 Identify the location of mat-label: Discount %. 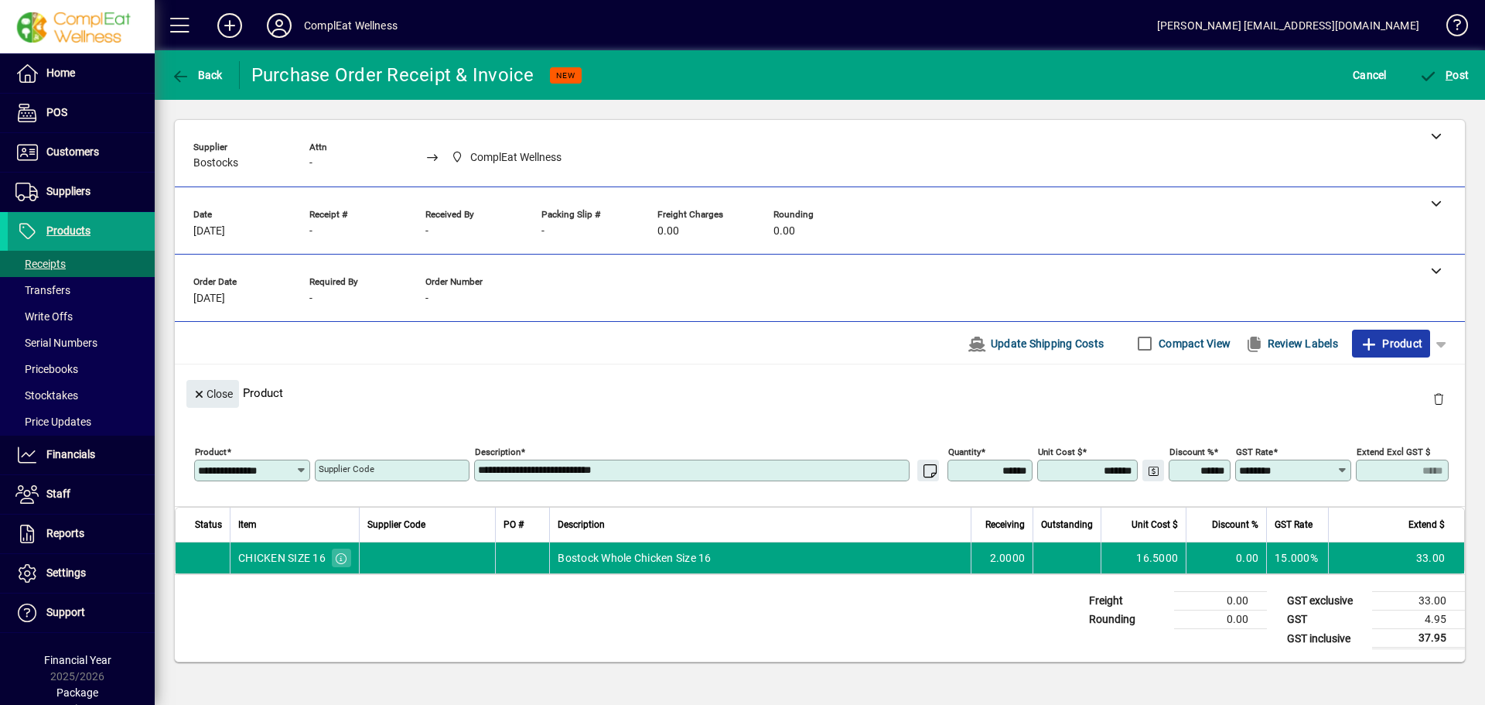
(1191, 452).